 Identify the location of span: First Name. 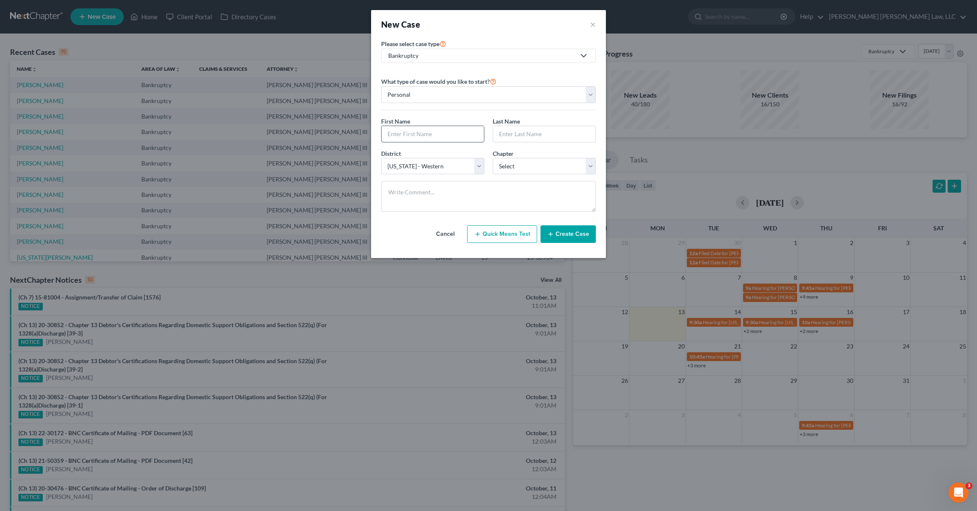
(395, 121).